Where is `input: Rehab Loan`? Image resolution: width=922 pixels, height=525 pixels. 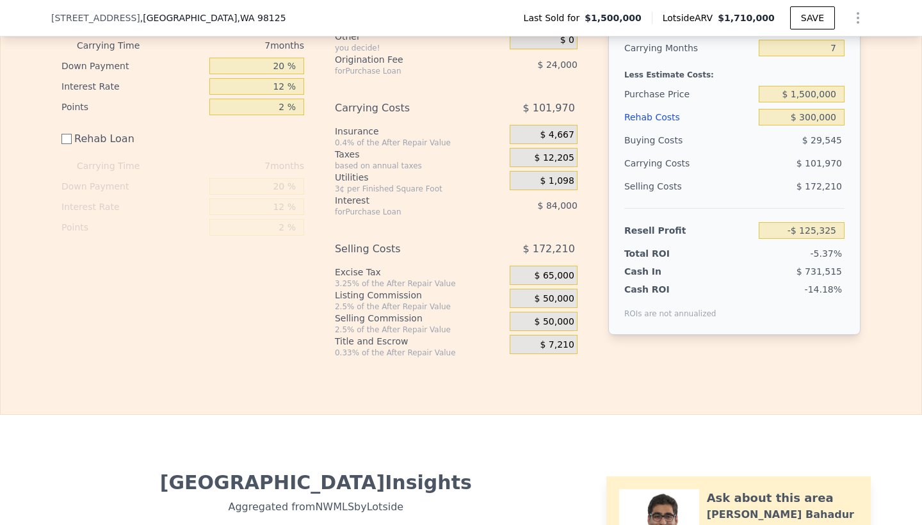 input: Rehab Loan is located at coordinates (67, 139).